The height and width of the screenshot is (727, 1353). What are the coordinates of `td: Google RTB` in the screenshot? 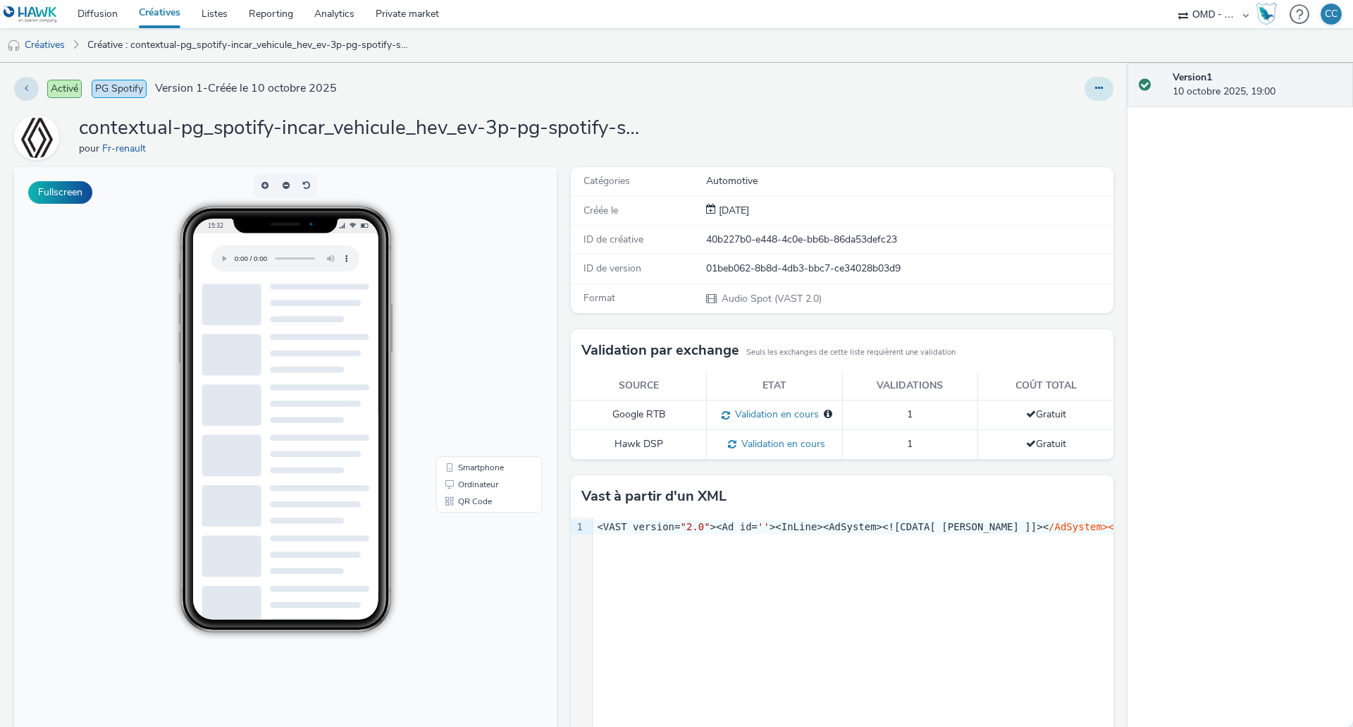 It's located at (639, 415).